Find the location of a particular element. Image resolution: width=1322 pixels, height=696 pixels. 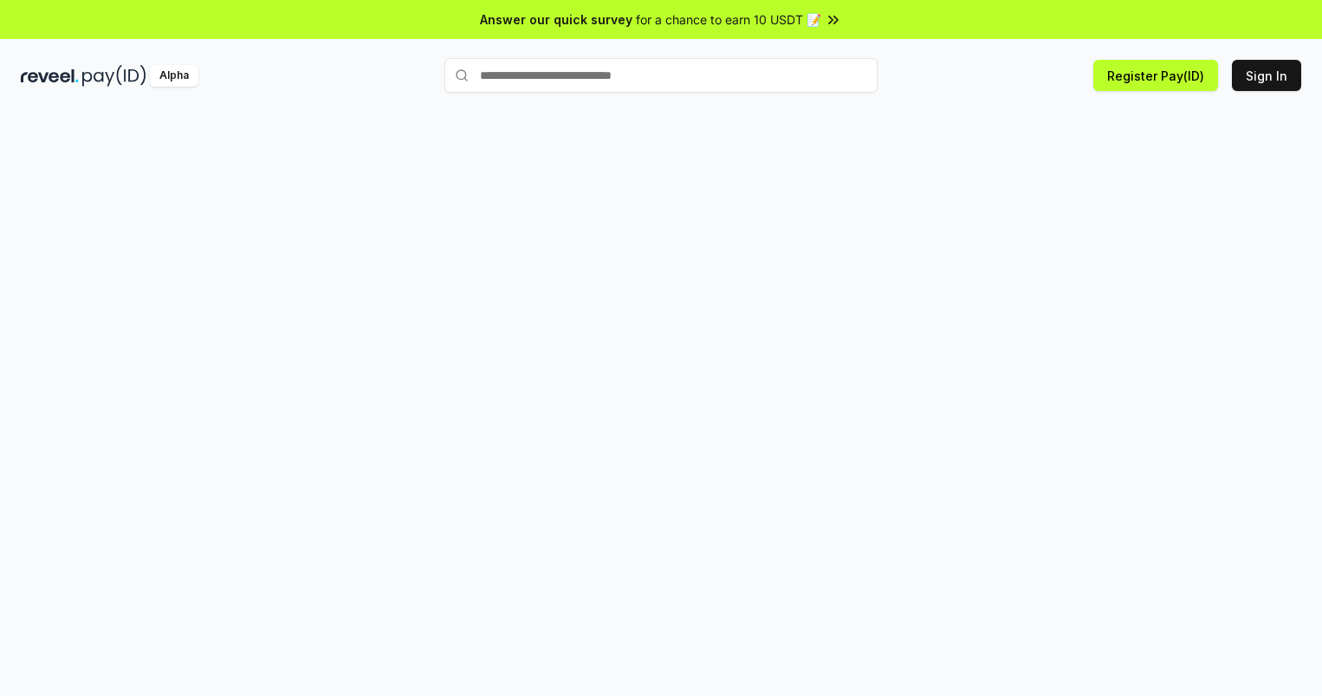

img: reveel_dark is located at coordinates (49, 75).